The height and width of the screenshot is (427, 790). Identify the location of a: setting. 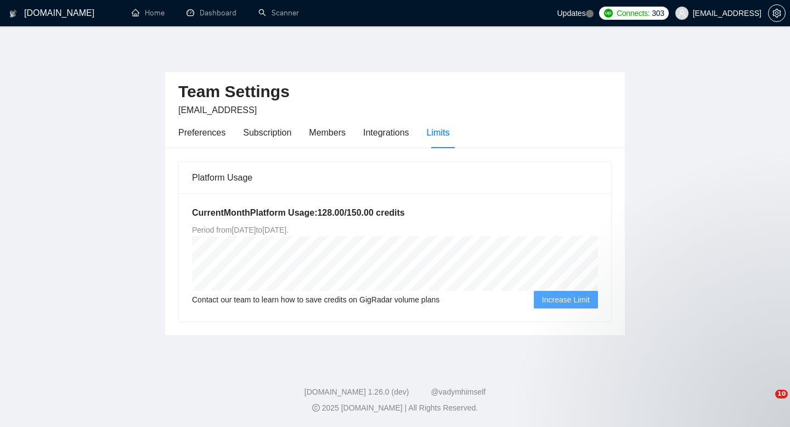
(777, 13).